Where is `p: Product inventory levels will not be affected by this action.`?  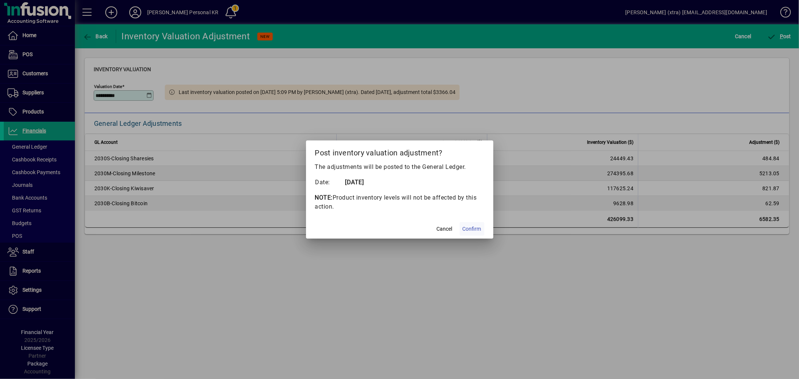 p: Product inventory levels will not be affected by this action. is located at coordinates (400, 202).